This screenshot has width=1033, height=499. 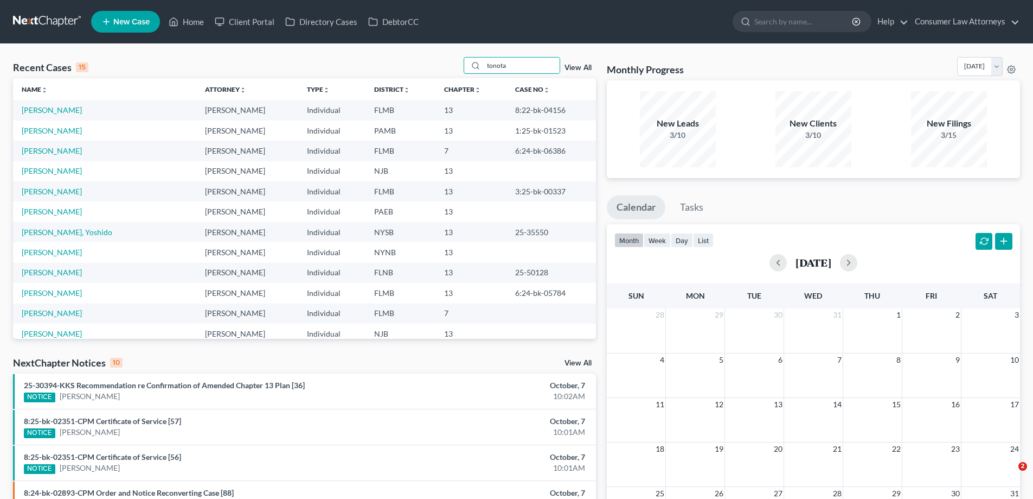 What do you see at coordinates (719, 449) in the screenshot?
I see `span: 19` at bounding box center [719, 449].